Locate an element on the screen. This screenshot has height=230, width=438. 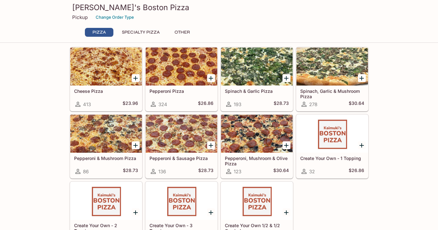
div: Create Your Own - 2 Toppings is located at coordinates (106, 201).